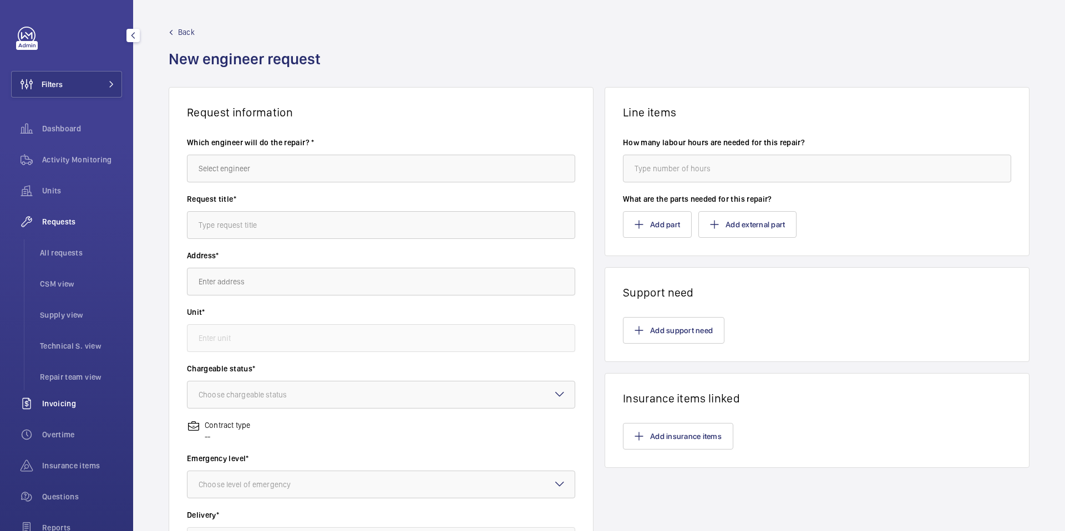  Describe the element at coordinates (381, 225) in the screenshot. I see `input: Type request title` at that location.